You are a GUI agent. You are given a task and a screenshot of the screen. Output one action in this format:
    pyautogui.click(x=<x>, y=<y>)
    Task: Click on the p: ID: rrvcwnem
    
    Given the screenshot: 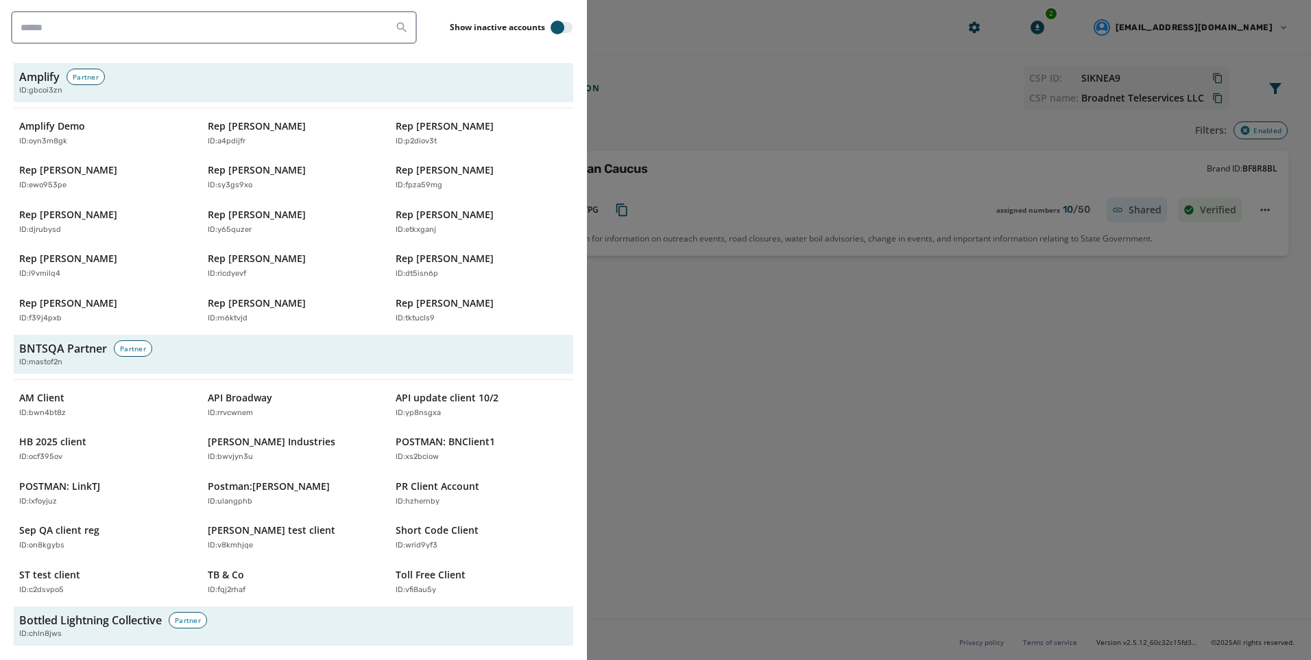 What is the action you would take?
    pyautogui.click(x=230, y=413)
    